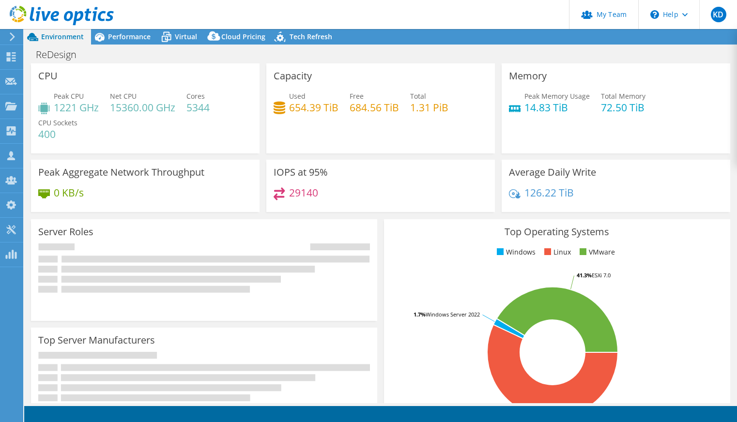 Image resolution: width=737 pixels, height=422 pixels. I want to click on h3: Average Daily Write, so click(553, 172).